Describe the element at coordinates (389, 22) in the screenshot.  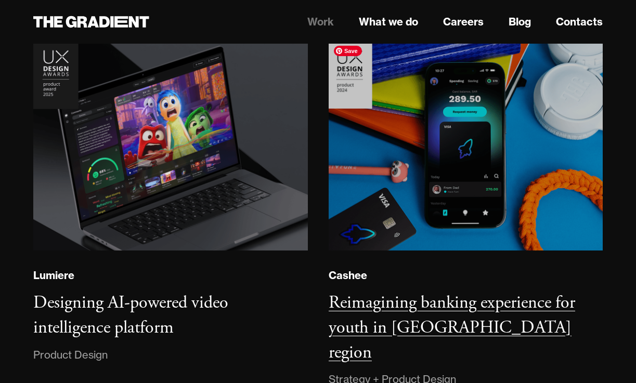
I see `a: What we do` at that location.